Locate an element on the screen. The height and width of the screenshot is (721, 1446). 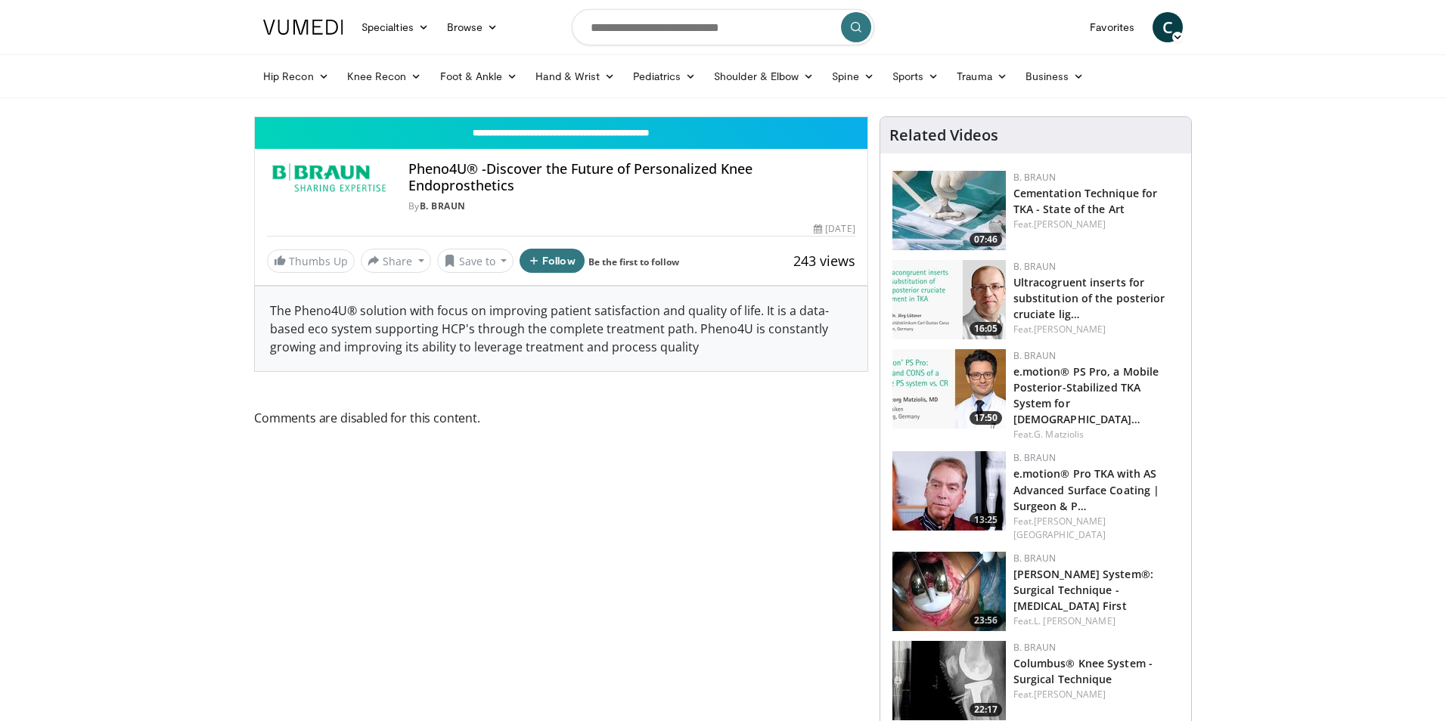
a: G. Matziolis is located at coordinates (1059, 434).